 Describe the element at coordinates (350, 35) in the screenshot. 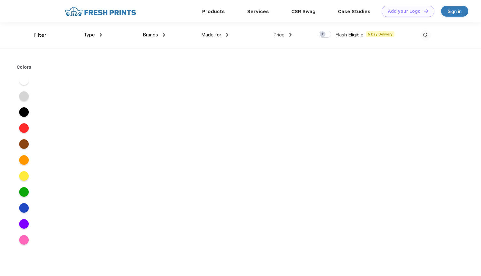

I see `span: Flash Eligible` at that location.